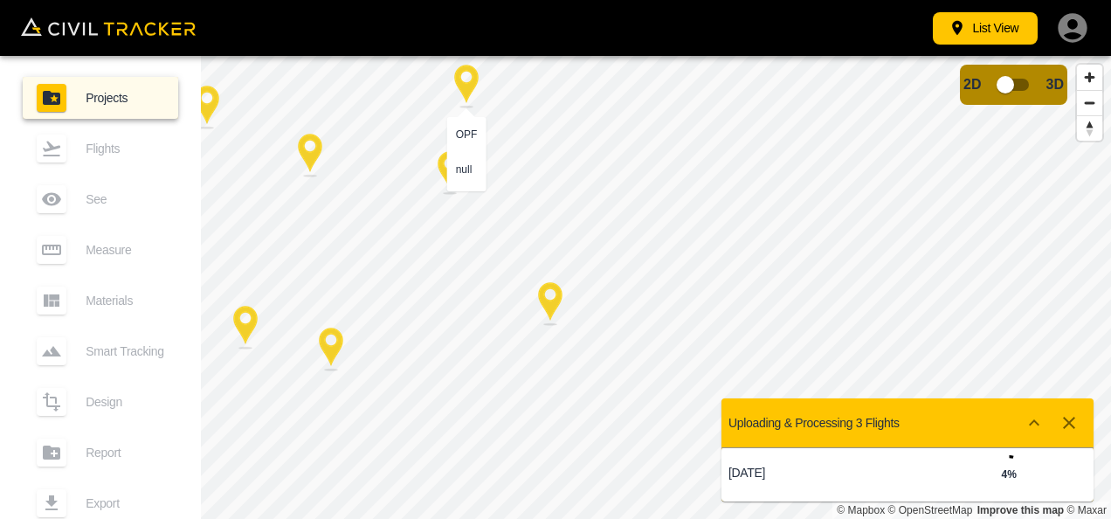  I want to click on div: OPF, so click(466, 134).